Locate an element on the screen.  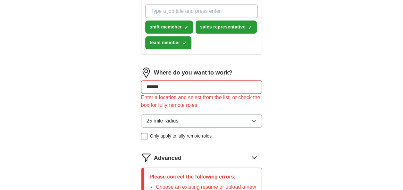
button: team member✓ is located at coordinates (168, 43).